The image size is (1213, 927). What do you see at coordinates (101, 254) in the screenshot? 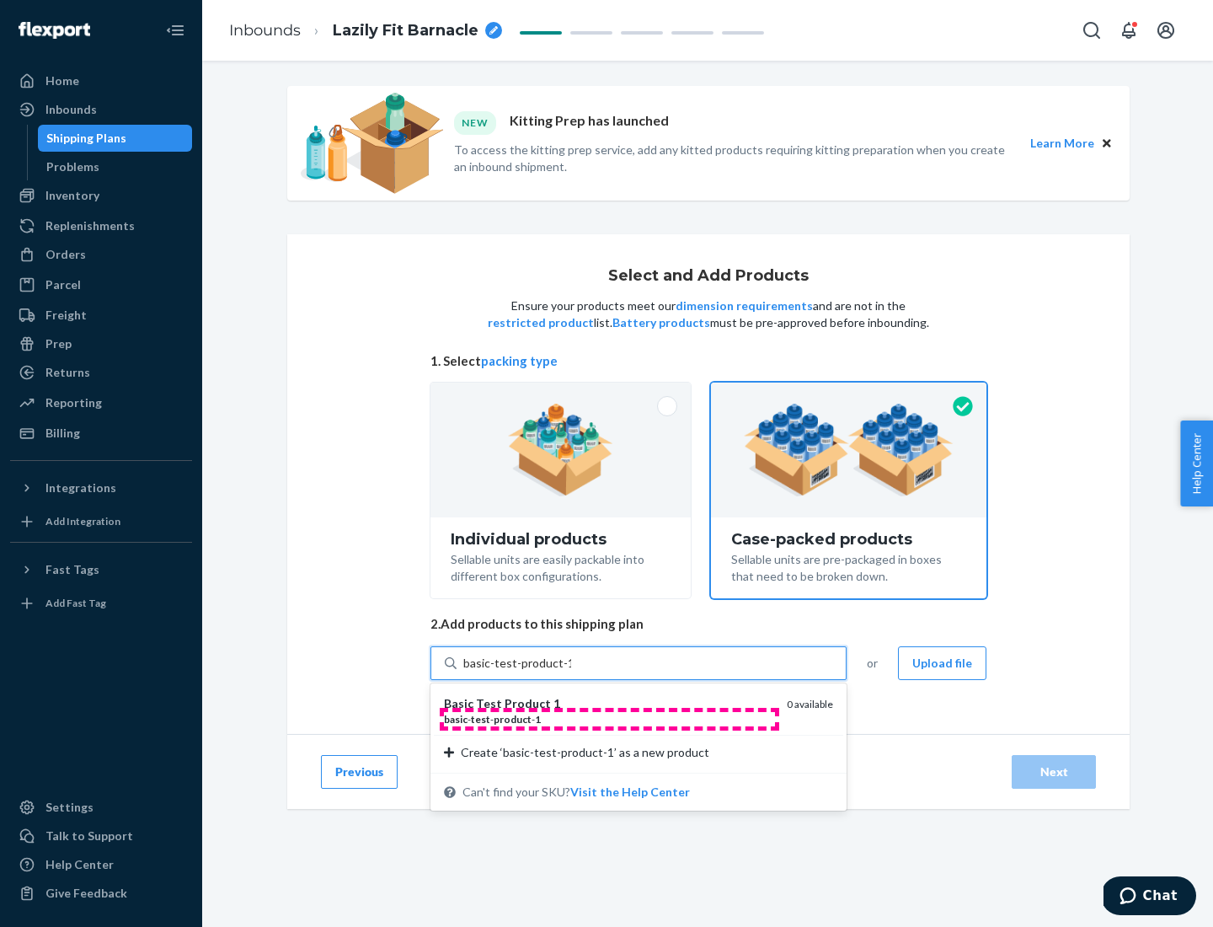
I see `a: Orders` at bounding box center [101, 254].